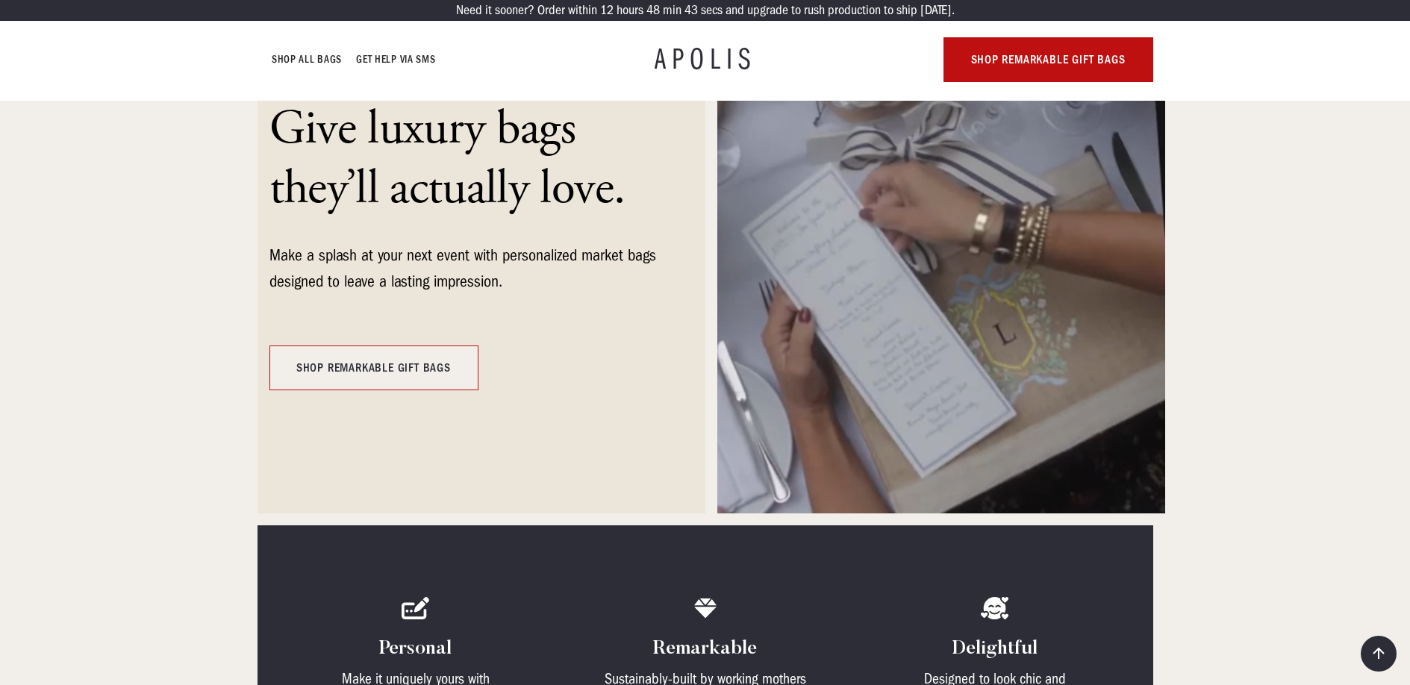  Describe the element at coordinates (526, 10) in the screenshot. I see `p: Need it sooner? Order within` at that location.